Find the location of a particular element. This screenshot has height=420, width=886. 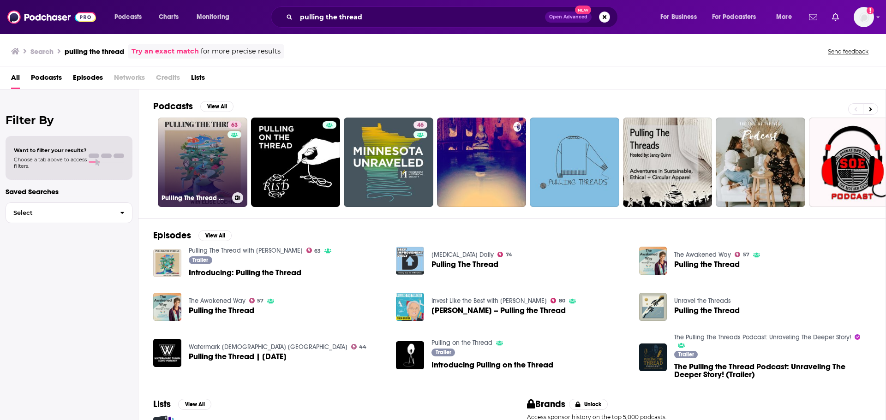

img: Introducing: Pulling the Thread is located at coordinates (167, 263).